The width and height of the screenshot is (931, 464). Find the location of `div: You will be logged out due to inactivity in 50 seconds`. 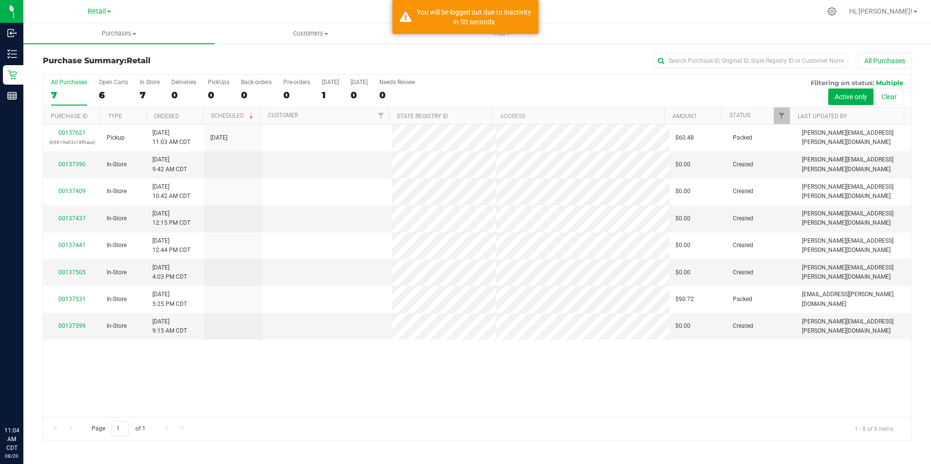

div: You will be logged out due to inactivity in 50 seconds is located at coordinates (474, 17).